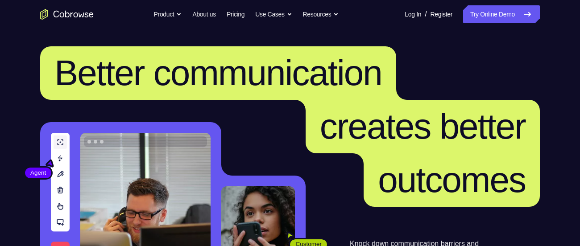 This screenshot has height=246, width=580. Describe the element at coordinates (321, 14) in the screenshot. I see `button: Resources` at that location.